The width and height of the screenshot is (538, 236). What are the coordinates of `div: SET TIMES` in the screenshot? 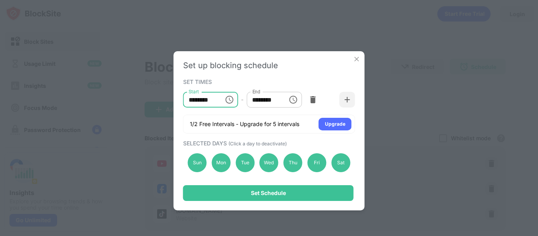 It's located at (268, 82).